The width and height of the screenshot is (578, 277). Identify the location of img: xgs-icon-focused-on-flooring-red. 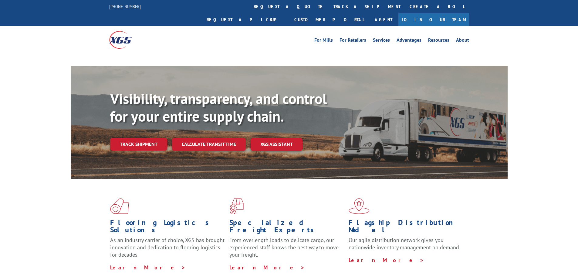
(236, 206).